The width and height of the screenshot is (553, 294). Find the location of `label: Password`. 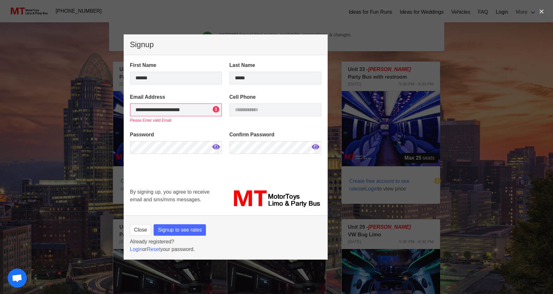

label: Password is located at coordinates (176, 135).